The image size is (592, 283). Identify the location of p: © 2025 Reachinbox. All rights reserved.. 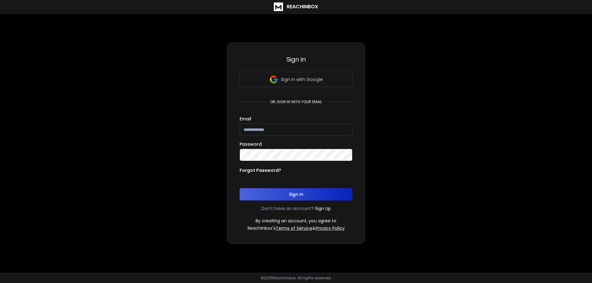
(296, 278).